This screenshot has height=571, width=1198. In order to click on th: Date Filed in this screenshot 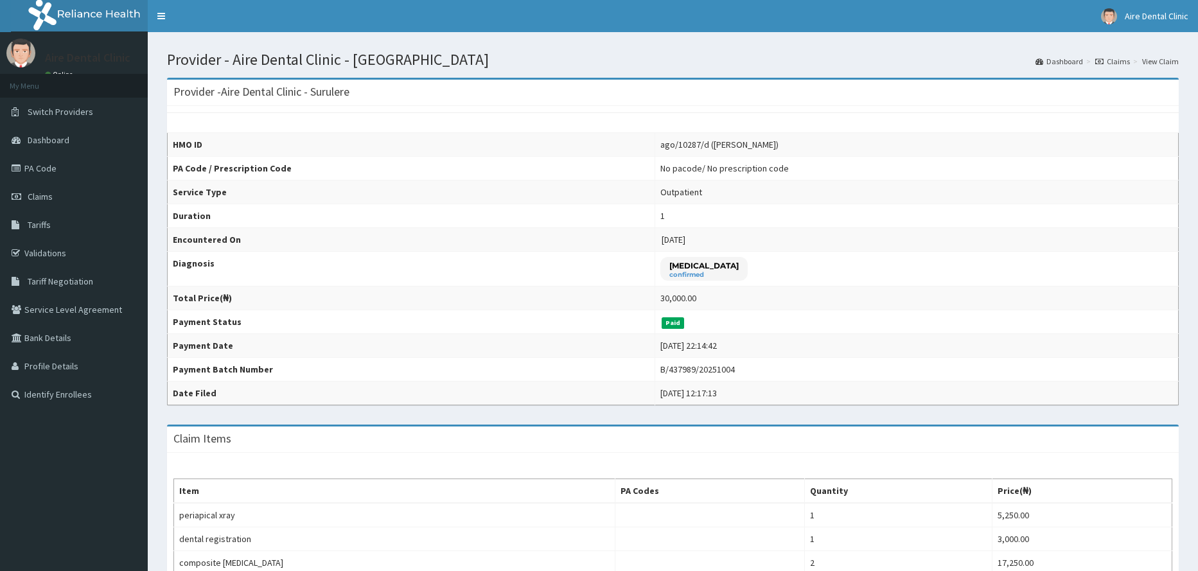, I will do `click(411, 393)`.